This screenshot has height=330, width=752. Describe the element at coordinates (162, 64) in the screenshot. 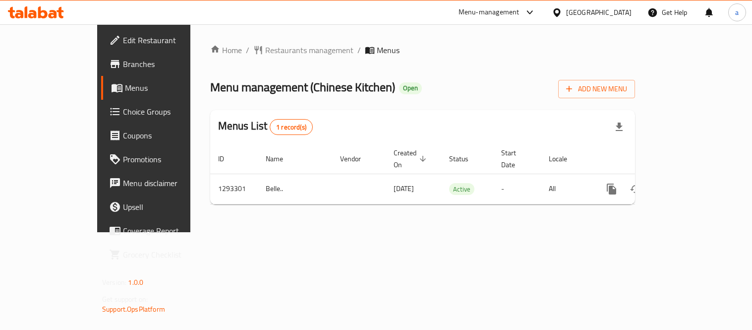

I see `a: Branches` at that location.